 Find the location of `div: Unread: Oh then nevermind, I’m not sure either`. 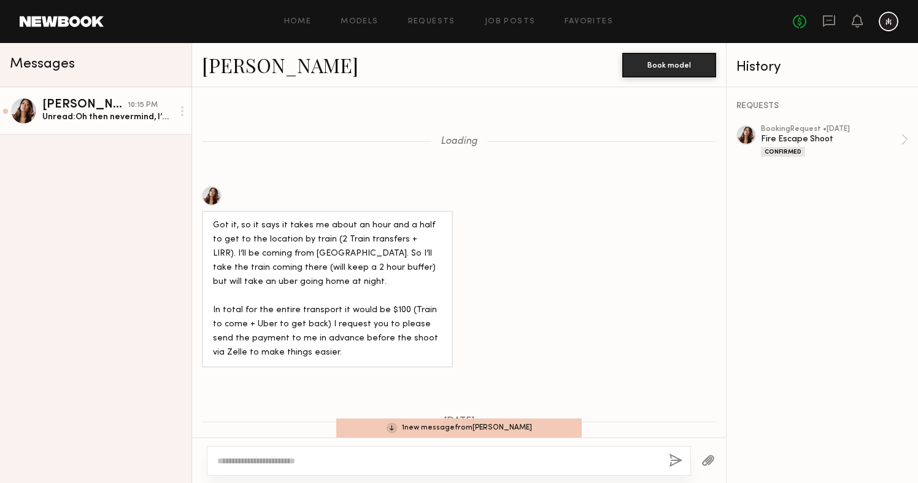

div: Unread: Oh then nevermind, I’m not sure either is located at coordinates (107, 117).